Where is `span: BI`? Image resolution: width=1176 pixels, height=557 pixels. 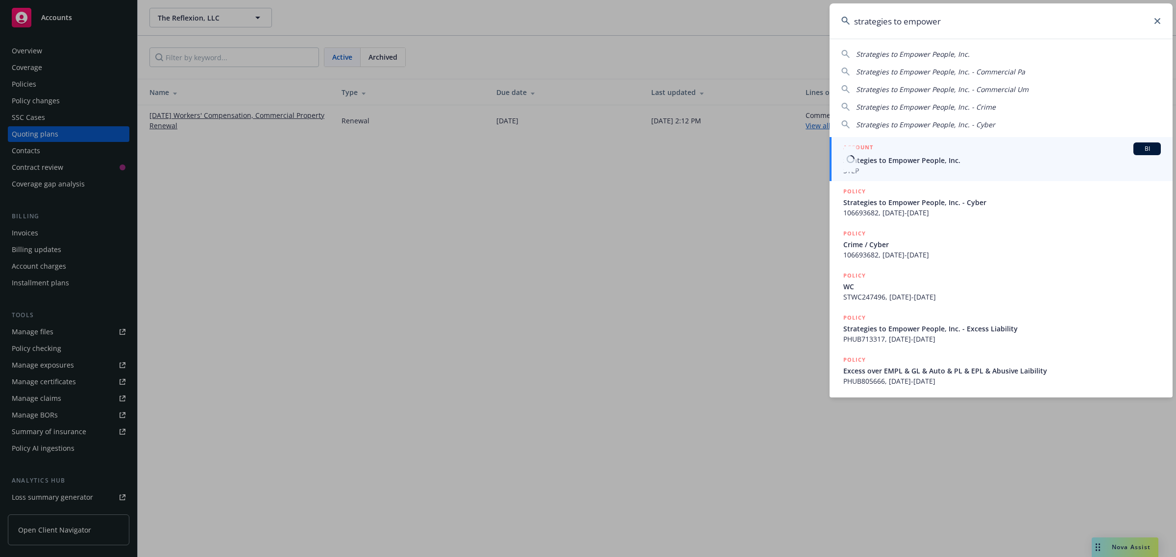 span: BI is located at coordinates (1147, 149).